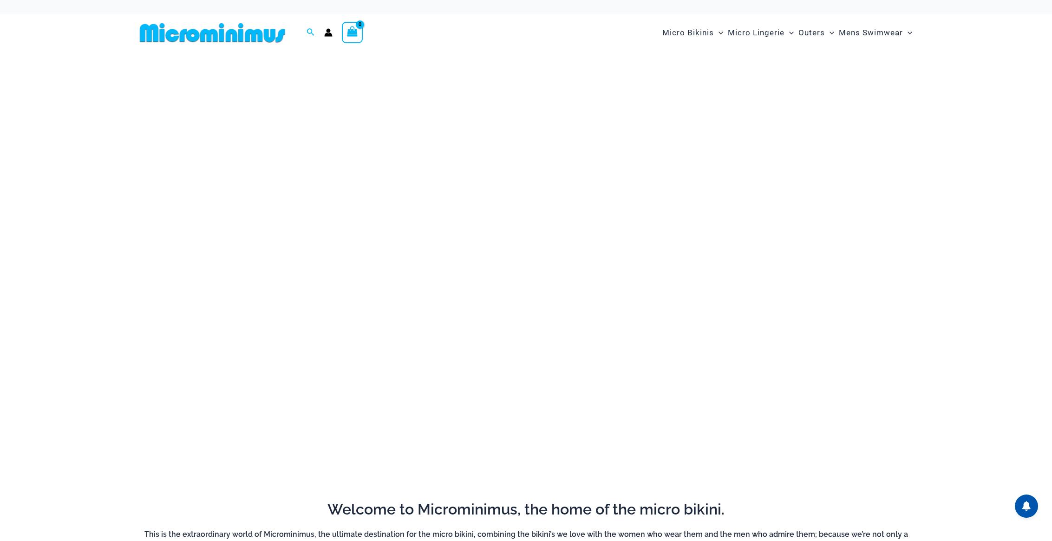 This screenshot has height=541, width=1052. I want to click on img: MM SHOP LOGO FLAT, so click(212, 33).